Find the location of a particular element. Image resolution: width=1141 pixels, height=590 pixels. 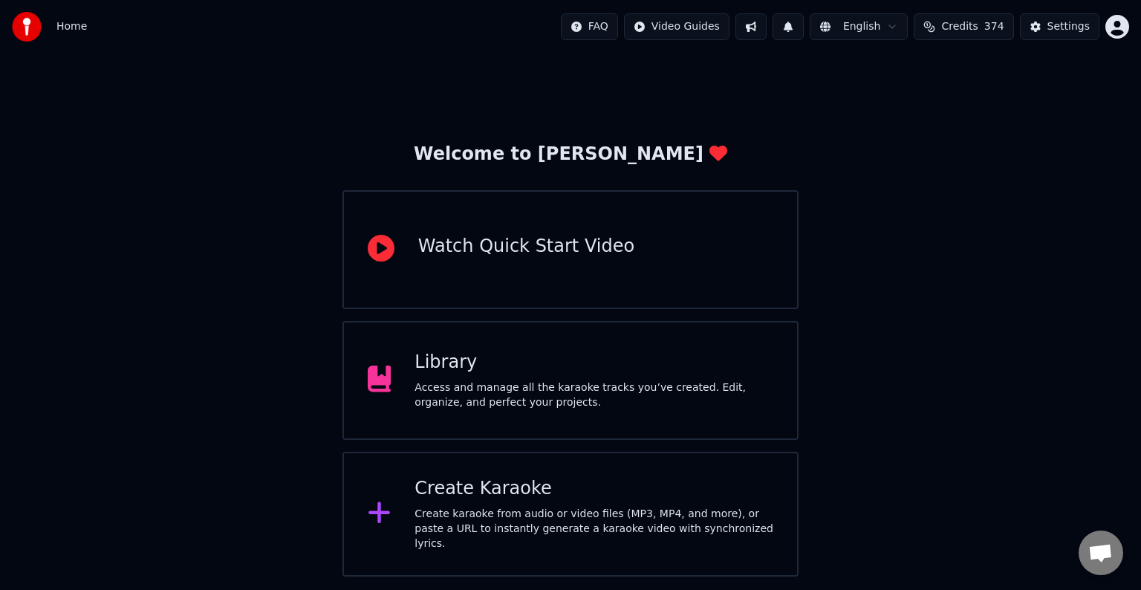

div: Create Karaoke is located at coordinates (593, 489).